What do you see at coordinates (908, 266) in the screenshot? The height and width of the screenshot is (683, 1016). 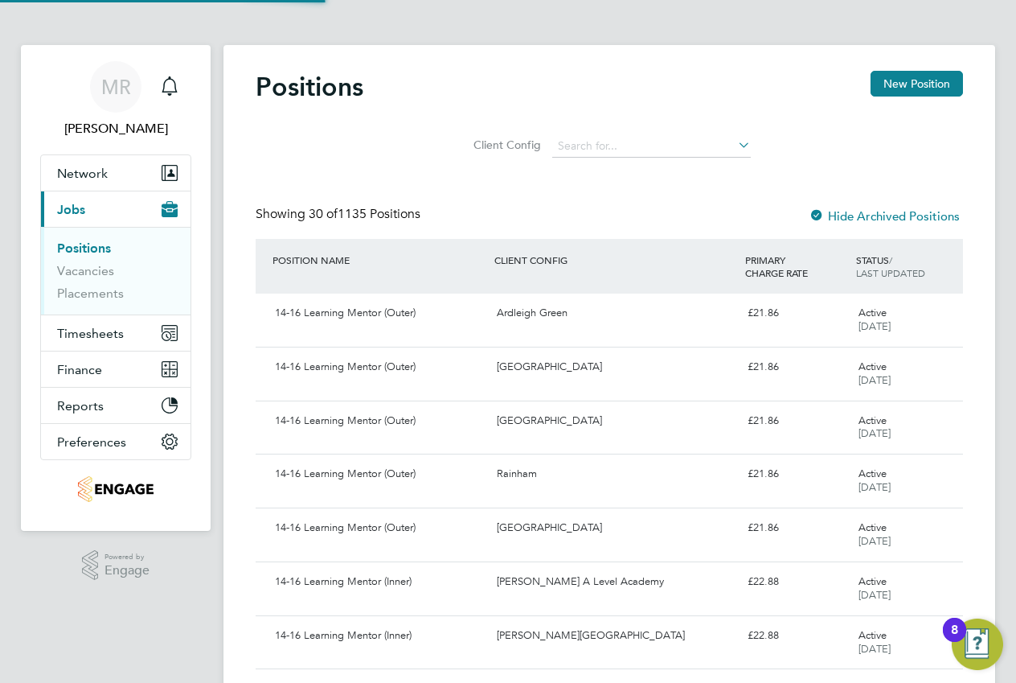 I see `div: STATUS` at bounding box center [908, 266].